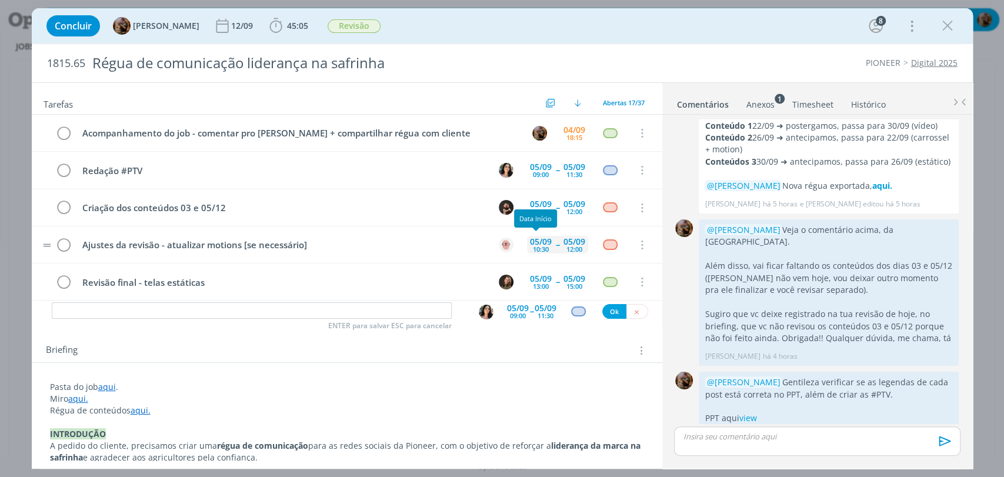  Describe the element at coordinates (66, 64) in the screenshot. I see `span: 1815.65` at that location.